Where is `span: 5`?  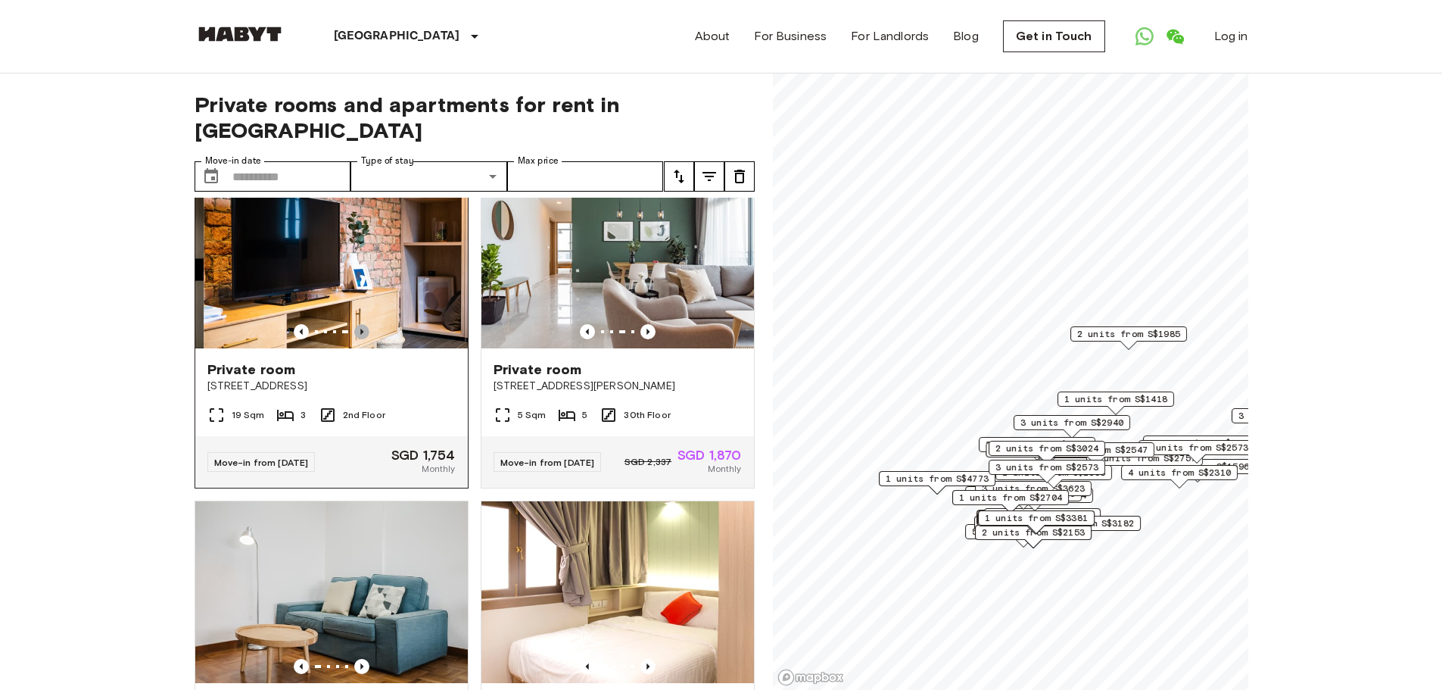
span: 5 is located at coordinates (584, 415).